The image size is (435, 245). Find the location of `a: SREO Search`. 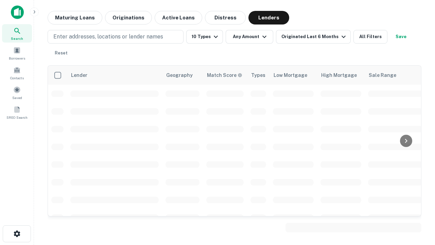

a: SREO Search is located at coordinates (17, 112).